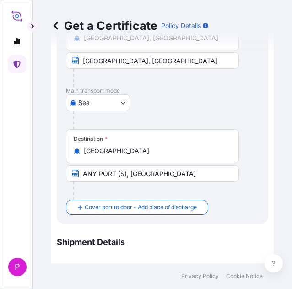  I want to click on input: Destination, so click(156, 151).